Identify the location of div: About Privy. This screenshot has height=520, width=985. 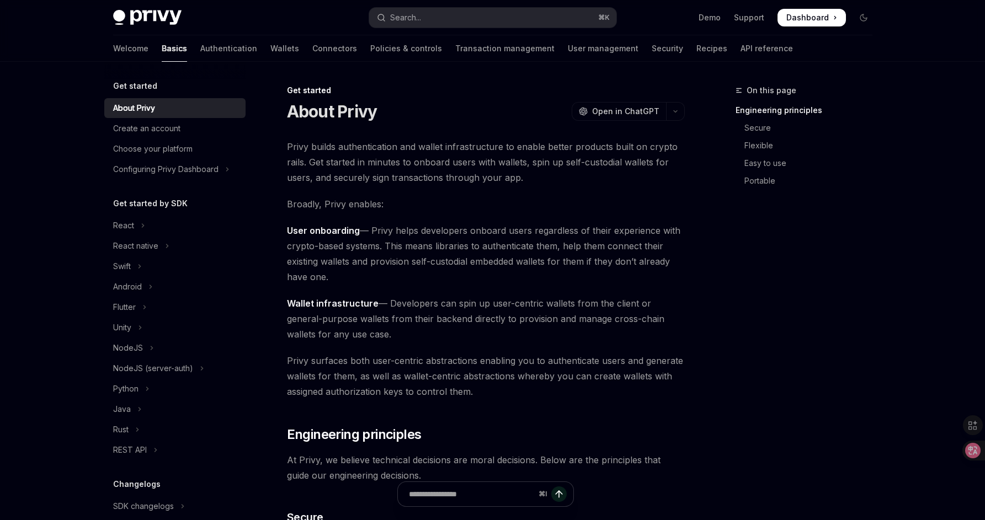
(134, 108).